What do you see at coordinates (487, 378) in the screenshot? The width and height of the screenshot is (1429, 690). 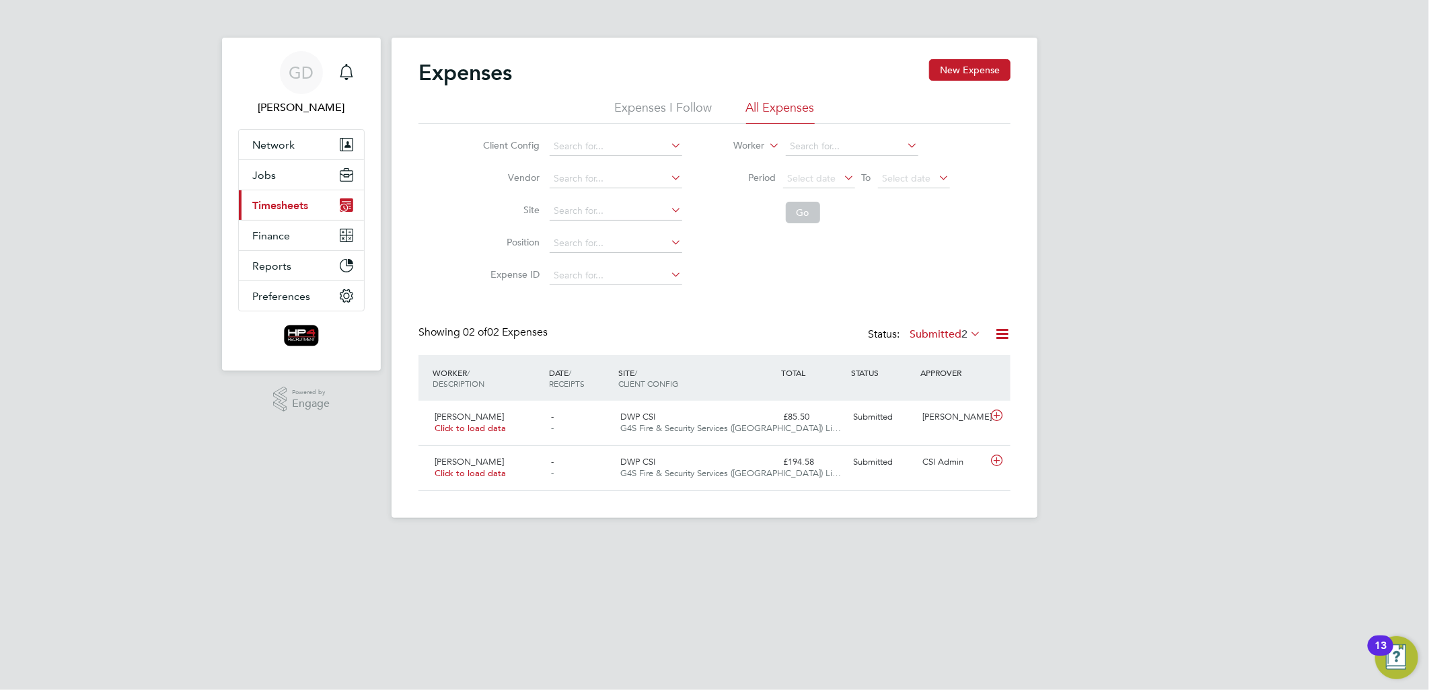 I see `div: WORKER` at bounding box center [487, 378].